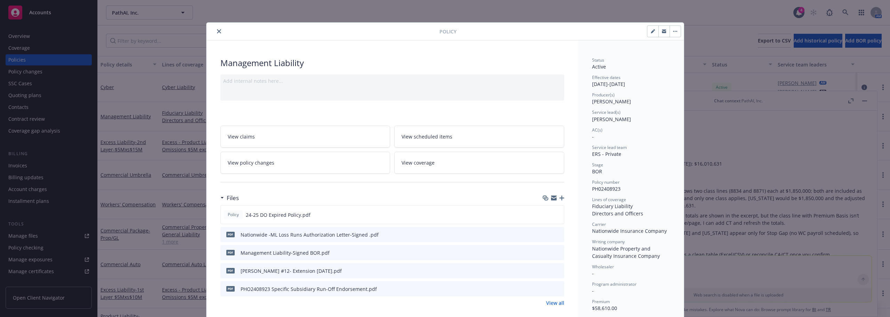 This screenshot has width=890, height=317. Describe the element at coordinates (606, 188) in the screenshot. I see `span: PH02408923` at that location.